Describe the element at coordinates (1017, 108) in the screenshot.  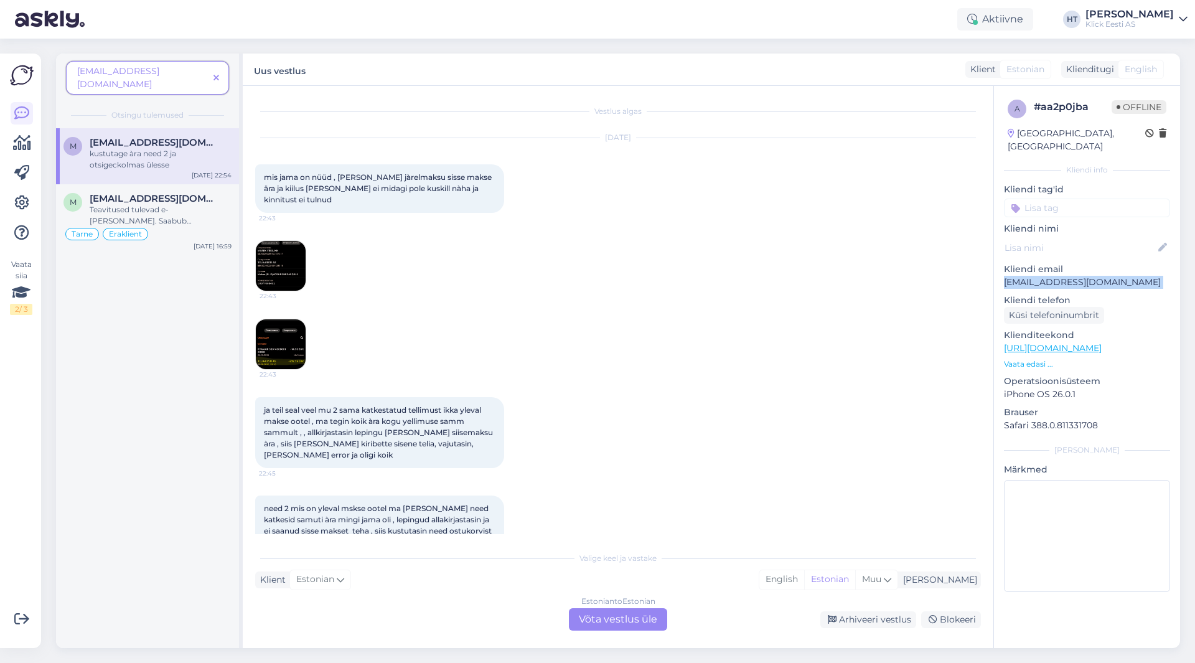
I see `span: a` at that location.